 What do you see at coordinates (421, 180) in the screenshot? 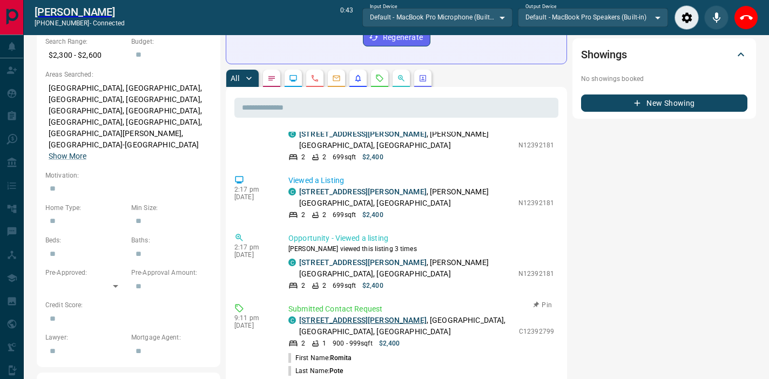
I see `p: Viewed a Listing` at bounding box center [421, 180].